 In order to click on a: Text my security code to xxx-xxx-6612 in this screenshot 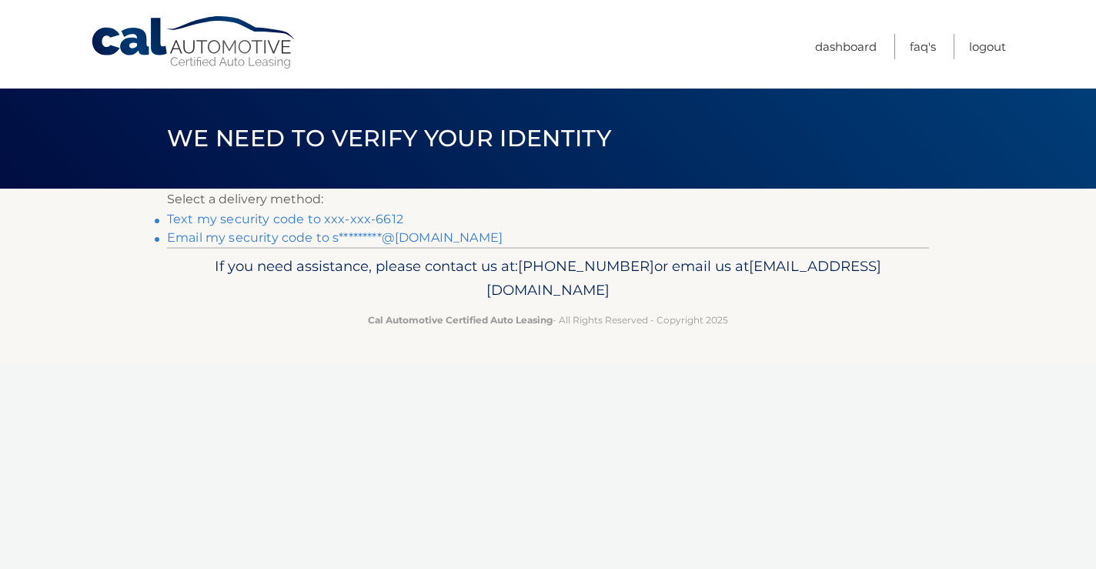, I will do `click(285, 219)`.